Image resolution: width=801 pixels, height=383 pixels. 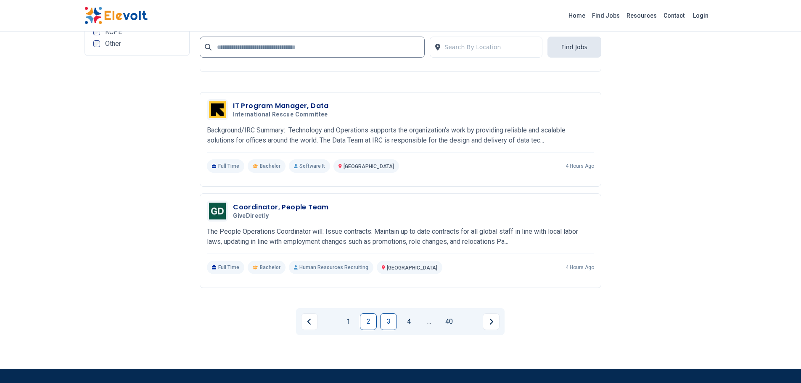 What do you see at coordinates (400, 135) in the screenshot?
I see `p: Background/IRC Summary: Technology and Operations supports the organization’s work by providing r...` at bounding box center [400, 135].